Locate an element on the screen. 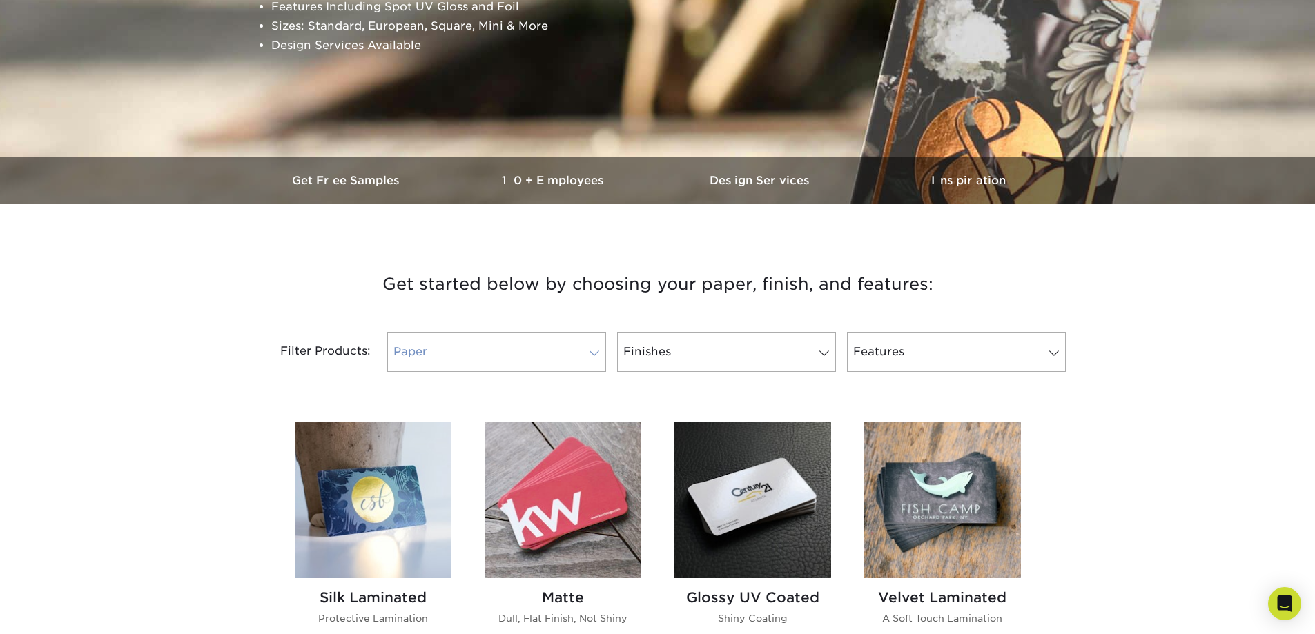 The image size is (1315, 634). img: Silk Laminated Business Cards is located at coordinates (373, 500).